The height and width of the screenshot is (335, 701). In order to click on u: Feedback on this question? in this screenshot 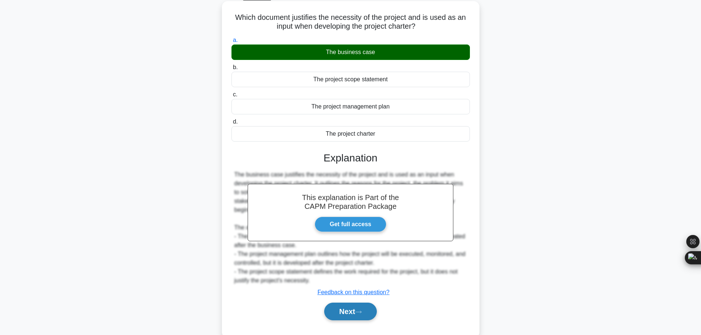, I will do `click(354, 292)`.